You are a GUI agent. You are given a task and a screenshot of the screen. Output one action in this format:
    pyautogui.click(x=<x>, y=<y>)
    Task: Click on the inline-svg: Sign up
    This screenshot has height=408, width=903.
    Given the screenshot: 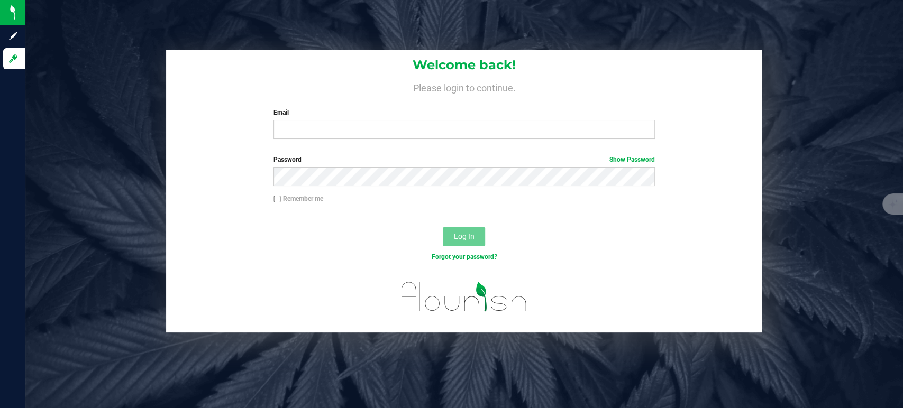 What is the action you would take?
    pyautogui.click(x=13, y=36)
    